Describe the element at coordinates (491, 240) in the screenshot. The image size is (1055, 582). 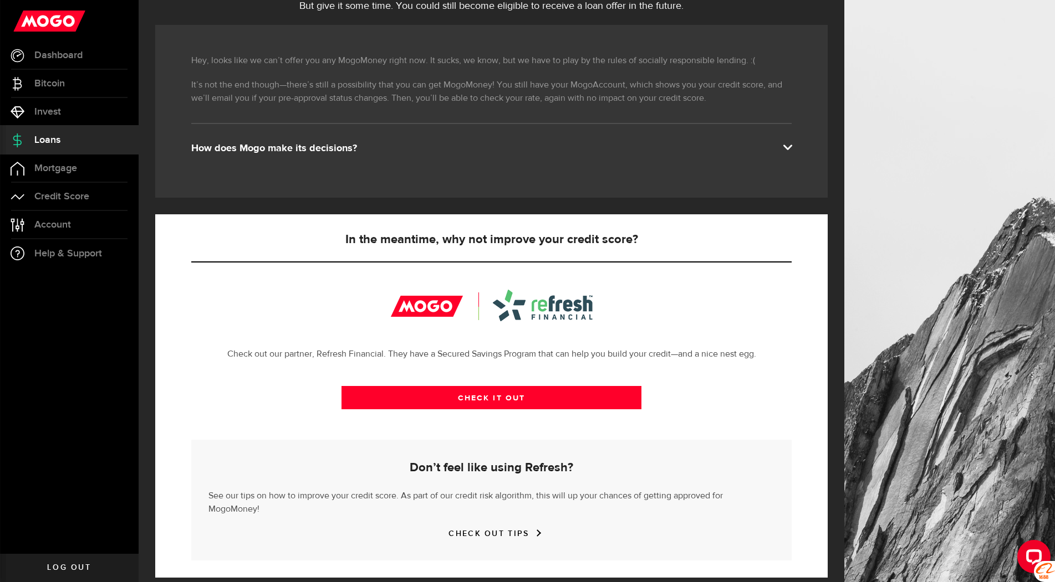
I see `h5: In the meantime, why not improve your credit score?` at that location.